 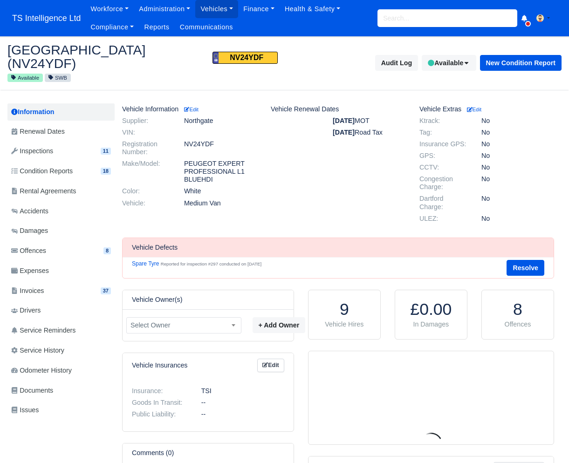 What do you see at coordinates (396, 63) in the screenshot?
I see `button: Audit Log` at bounding box center [396, 63].